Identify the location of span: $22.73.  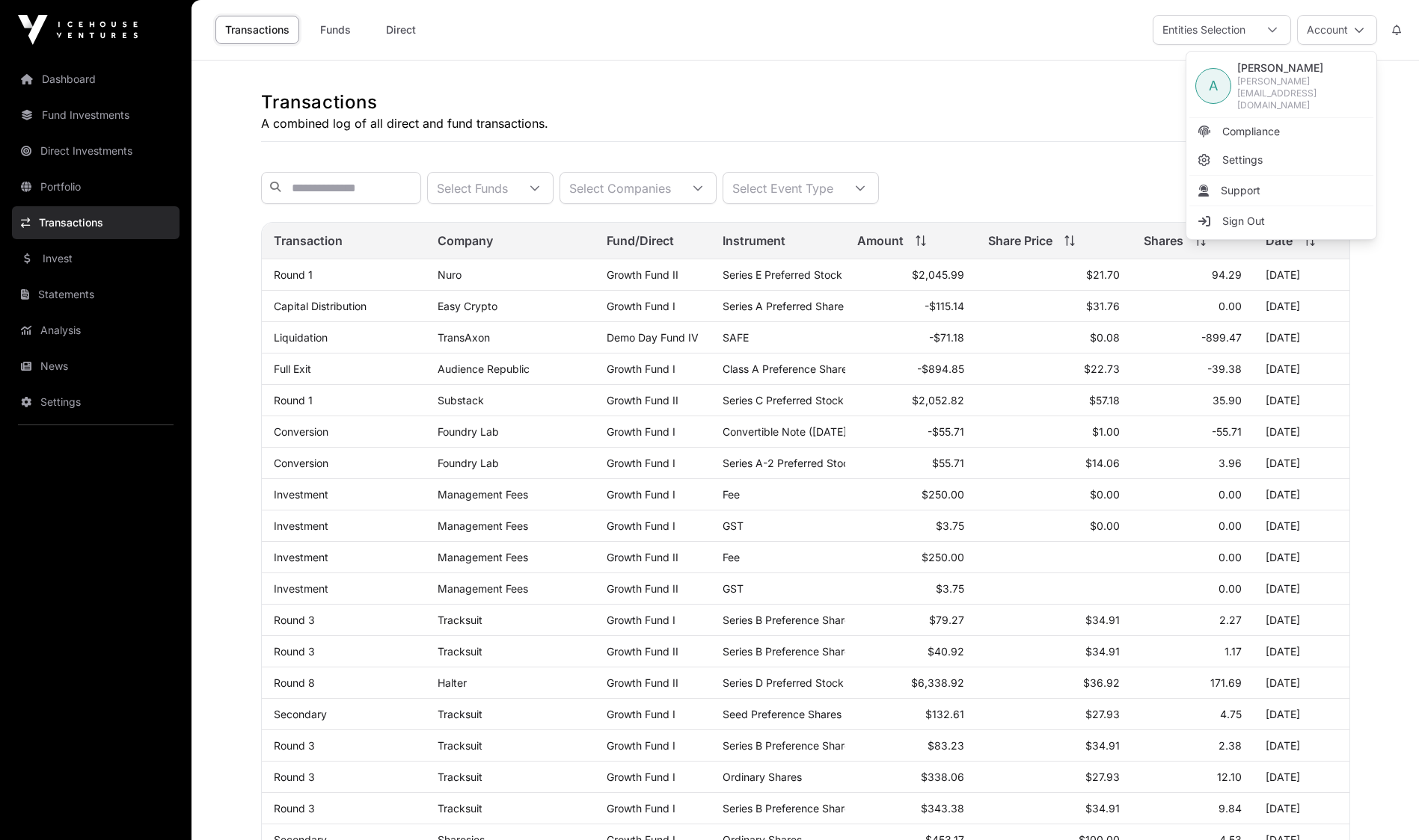
(1102, 368).